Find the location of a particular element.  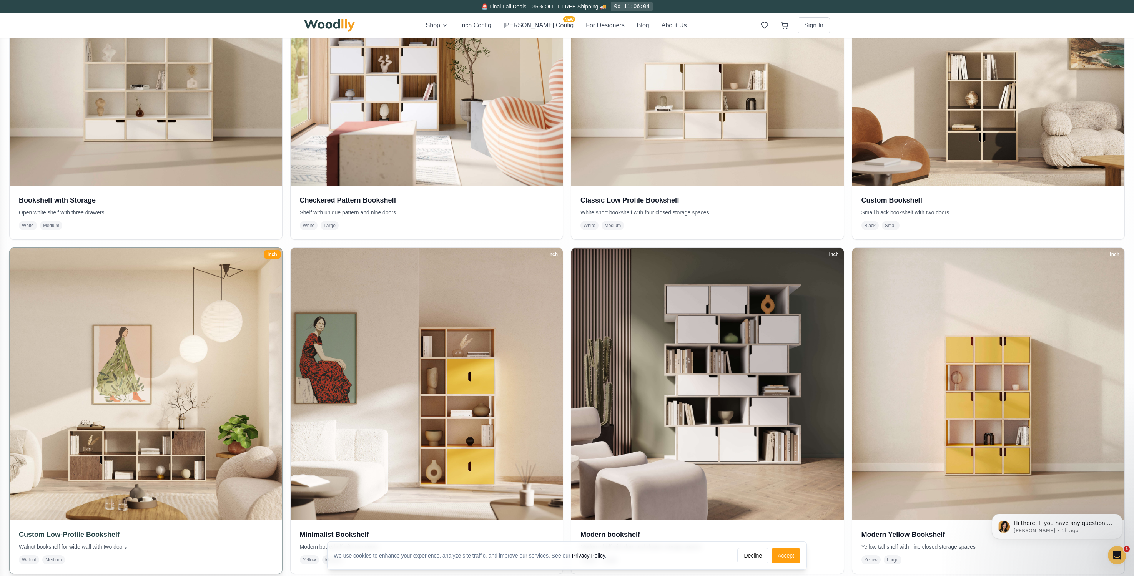

div: We use cookies to enhance your experience, analyze site traffic, and improve our services. See our . is located at coordinates (473, 556).